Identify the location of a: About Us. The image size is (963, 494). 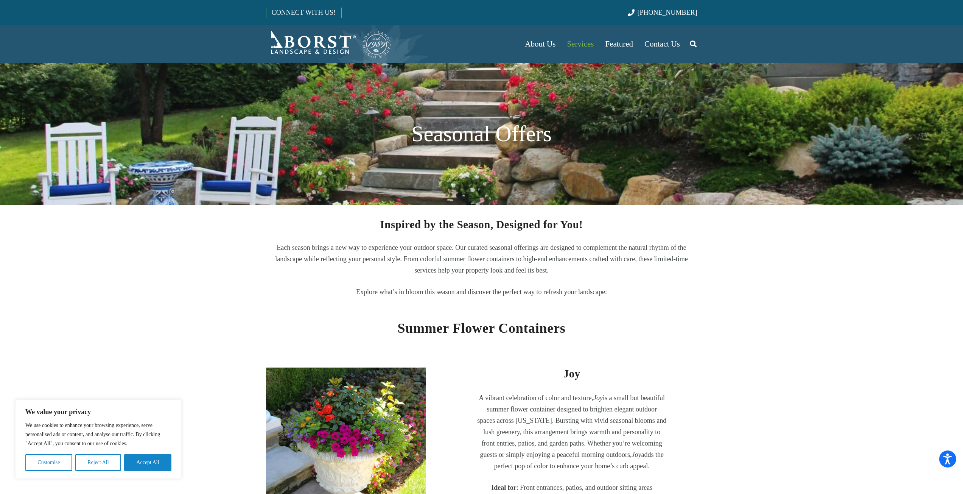
(540, 44).